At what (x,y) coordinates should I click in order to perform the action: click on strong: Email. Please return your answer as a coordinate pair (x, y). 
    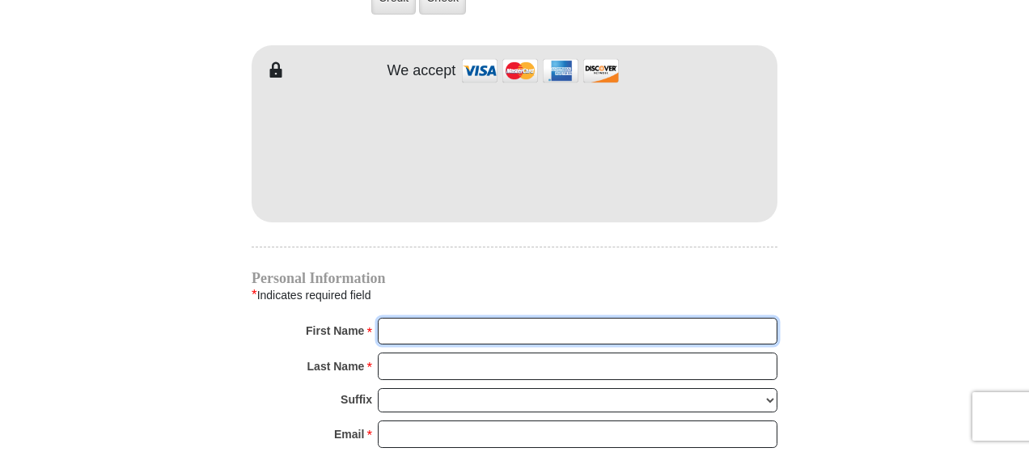
    Looking at the image, I should click on (349, 434).